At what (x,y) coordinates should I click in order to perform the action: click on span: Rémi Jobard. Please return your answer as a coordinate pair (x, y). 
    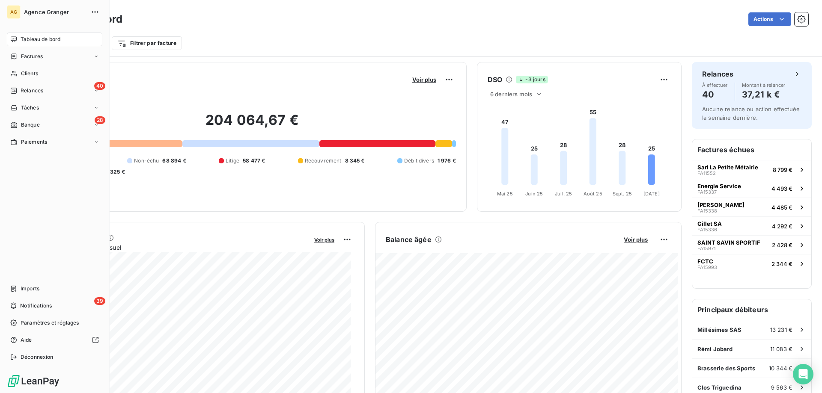
    Looking at the image, I should click on (715, 349).